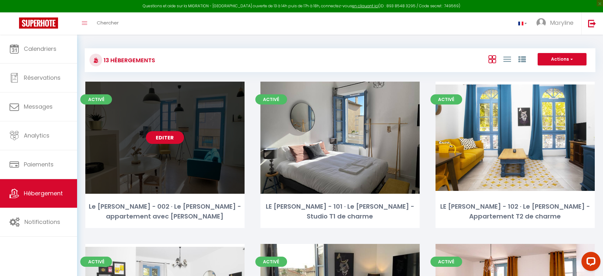 The width and height of the screenshot is (603, 276). I want to click on a: ... Maryline, so click(557, 23).